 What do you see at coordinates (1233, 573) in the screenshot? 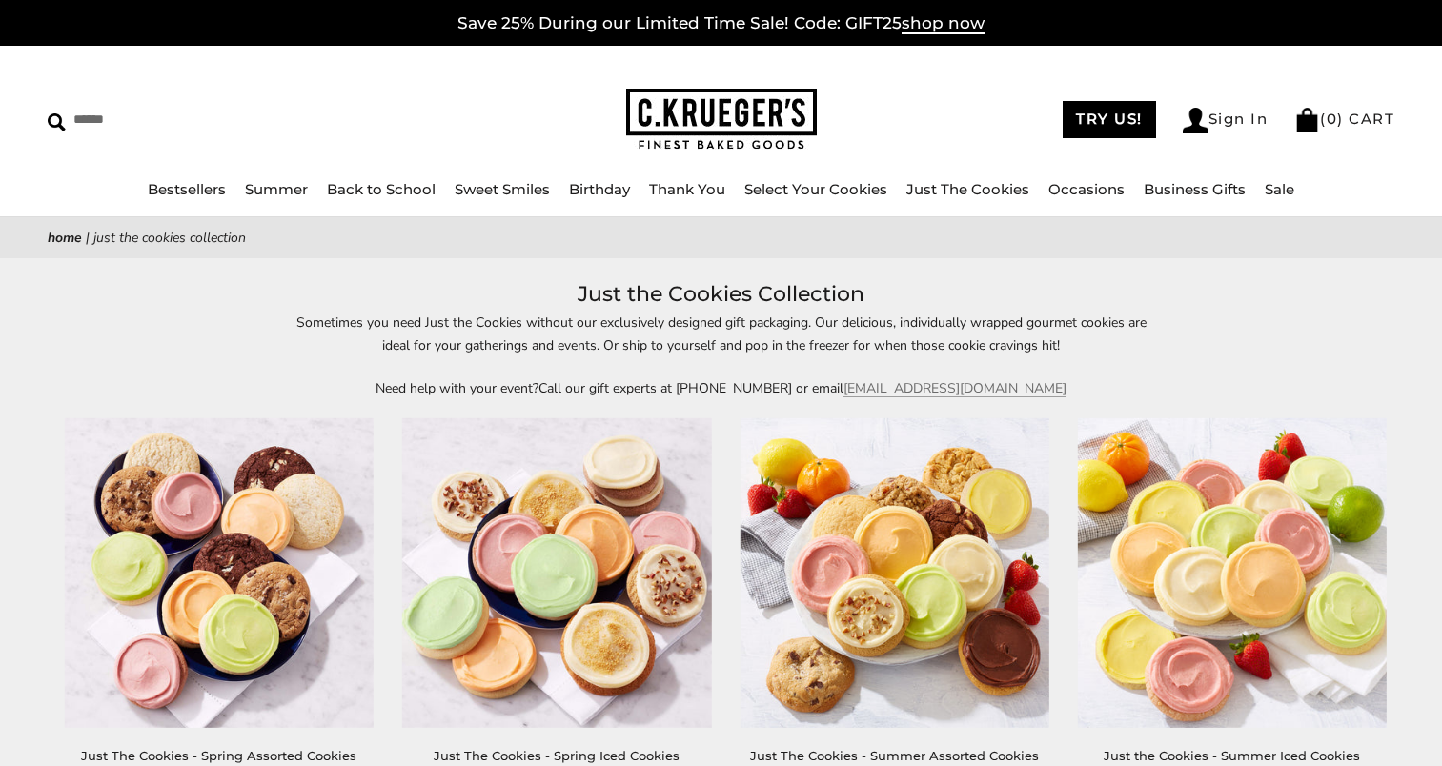
I see `img: Just the Cookies - Summer Iced Cookies` at bounding box center [1233, 573].